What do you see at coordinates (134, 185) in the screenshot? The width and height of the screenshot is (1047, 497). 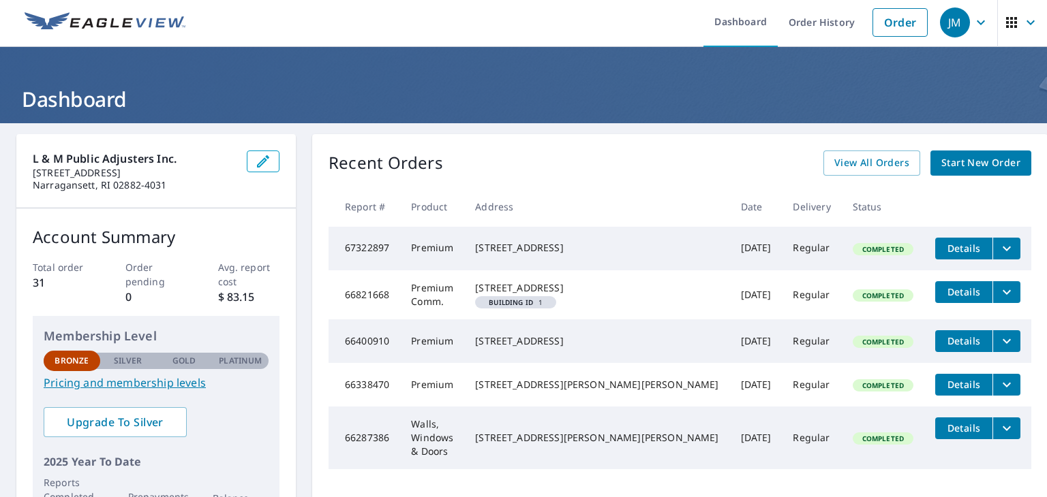 I see `p: Narragansett, RI 02882-4031` at bounding box center [134, 185].